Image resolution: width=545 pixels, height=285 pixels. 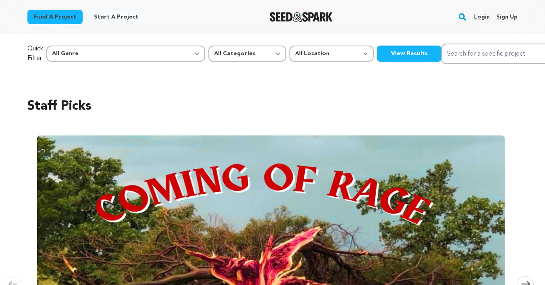 What do you see at coordinates (409, 54) in the screenshot?
I see `button: View Results` at bounding box center [409, 54].